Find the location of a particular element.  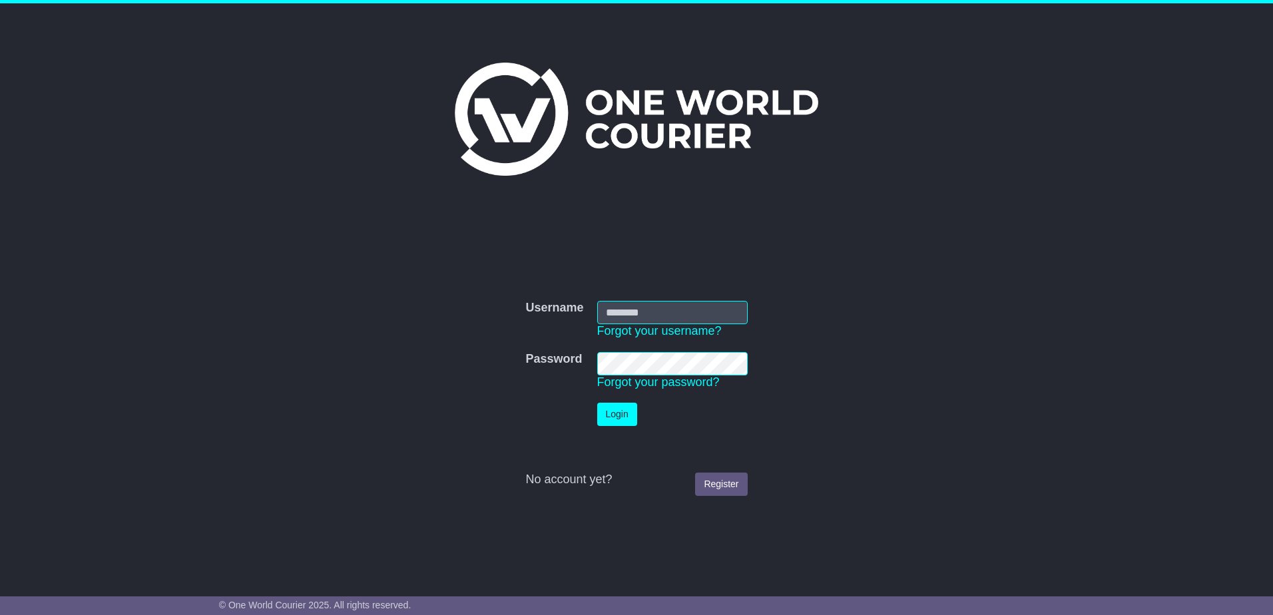

a: Register is located at coordinates (721, 484).